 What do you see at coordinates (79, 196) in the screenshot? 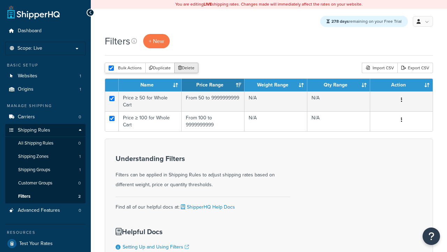
I see `span: 2` at bounding box center [79, 196].